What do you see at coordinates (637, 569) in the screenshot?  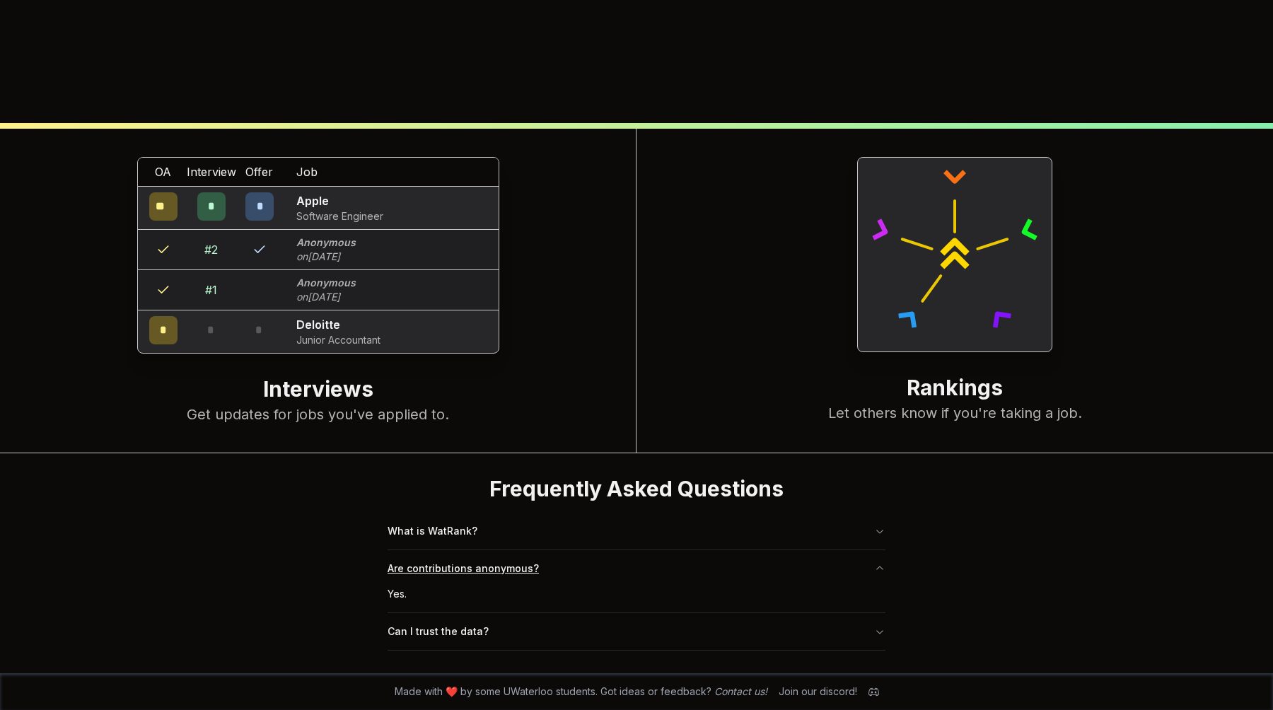 I see `button: Are contributions anonymous?` at bounding box center [637, 569].